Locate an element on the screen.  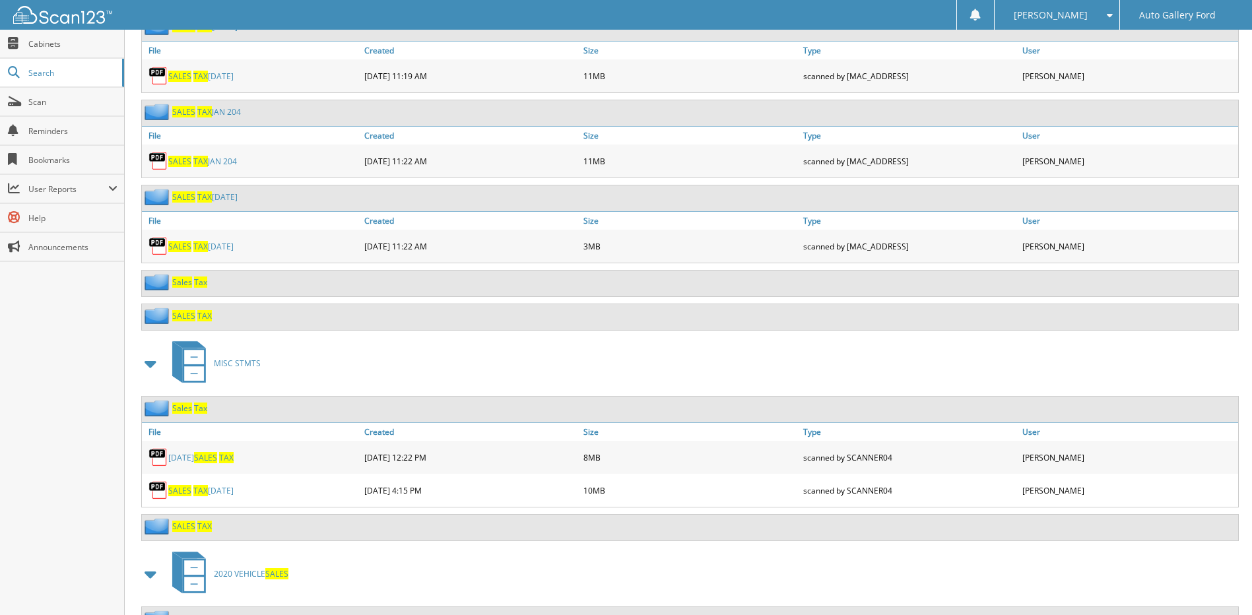
span: User Reports is located at coordinates (68, 189).